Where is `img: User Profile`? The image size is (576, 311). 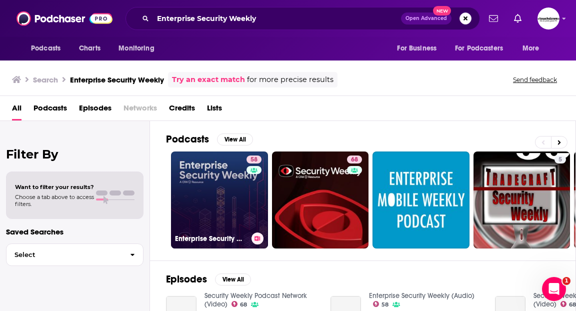 img: User Profile is located at coordinates (549, 19).